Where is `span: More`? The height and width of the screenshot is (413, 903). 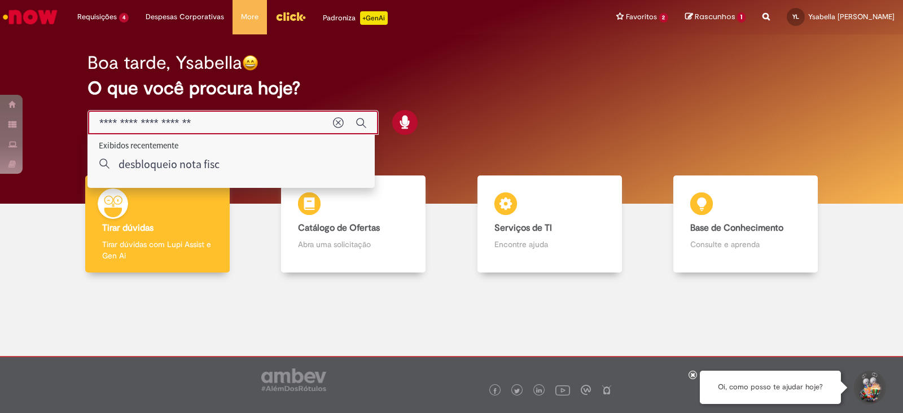 span: More is located at coordinates (249, 17).